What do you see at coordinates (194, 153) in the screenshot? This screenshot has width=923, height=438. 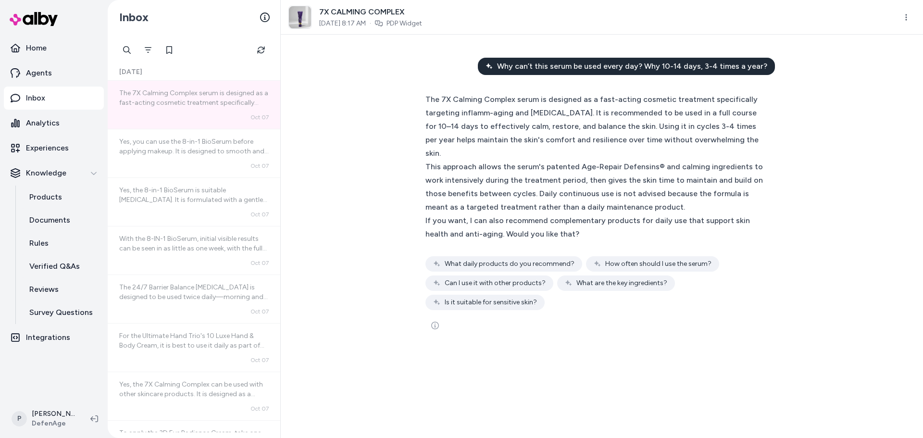 I see `a: Yes, you can use the 8-in-1 BioSerum before applying makeup. It is designed to smooth and rejuven...` at bounding box center [194, 153].